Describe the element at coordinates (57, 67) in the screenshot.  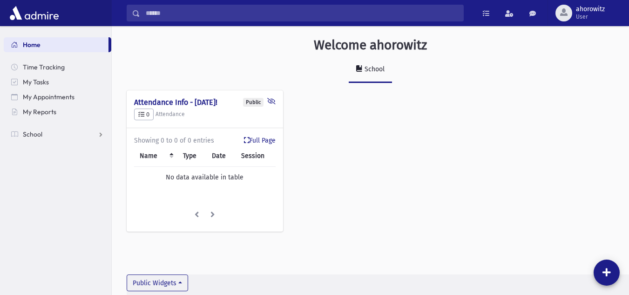
I see `a: Time Tracking` at that location.